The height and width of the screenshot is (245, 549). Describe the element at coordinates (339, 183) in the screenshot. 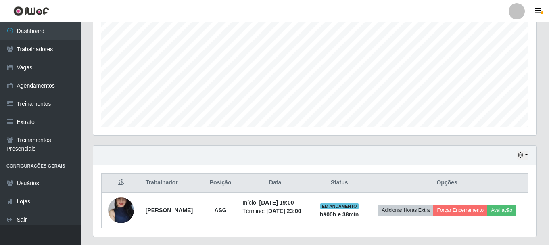

I see `th: Status` at that location.